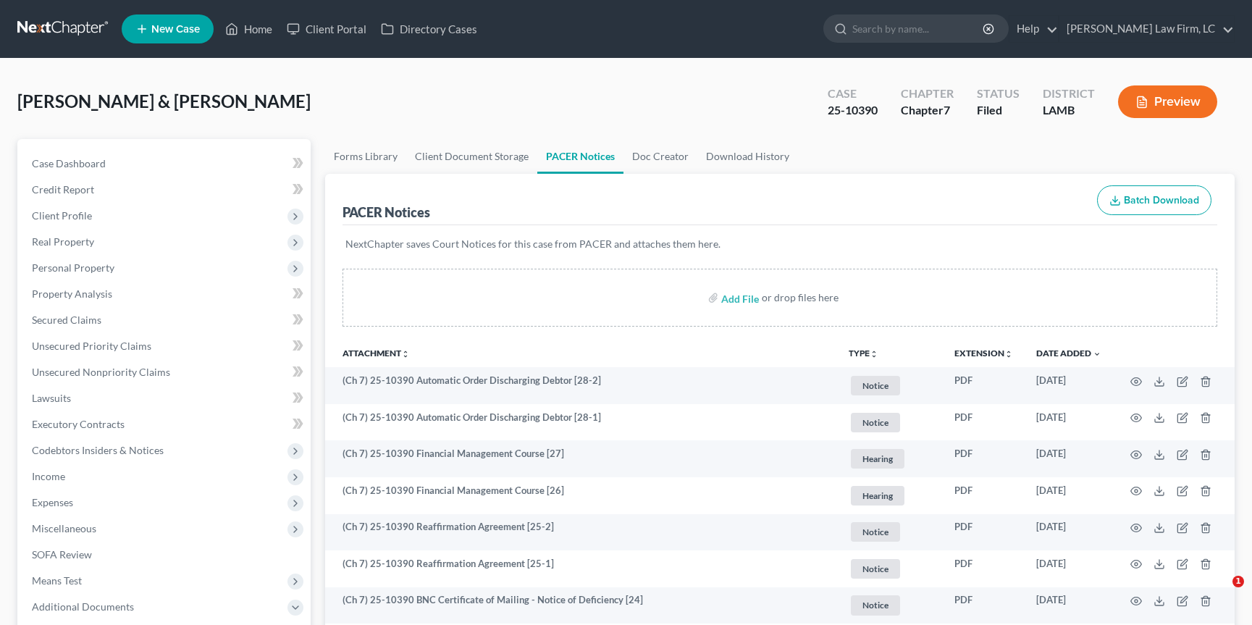 The height and width of the screenshot is (625, 1252). Describe the element at coordinates (852, 110) in the screenshot. I see `div: 25-10390` at that location.